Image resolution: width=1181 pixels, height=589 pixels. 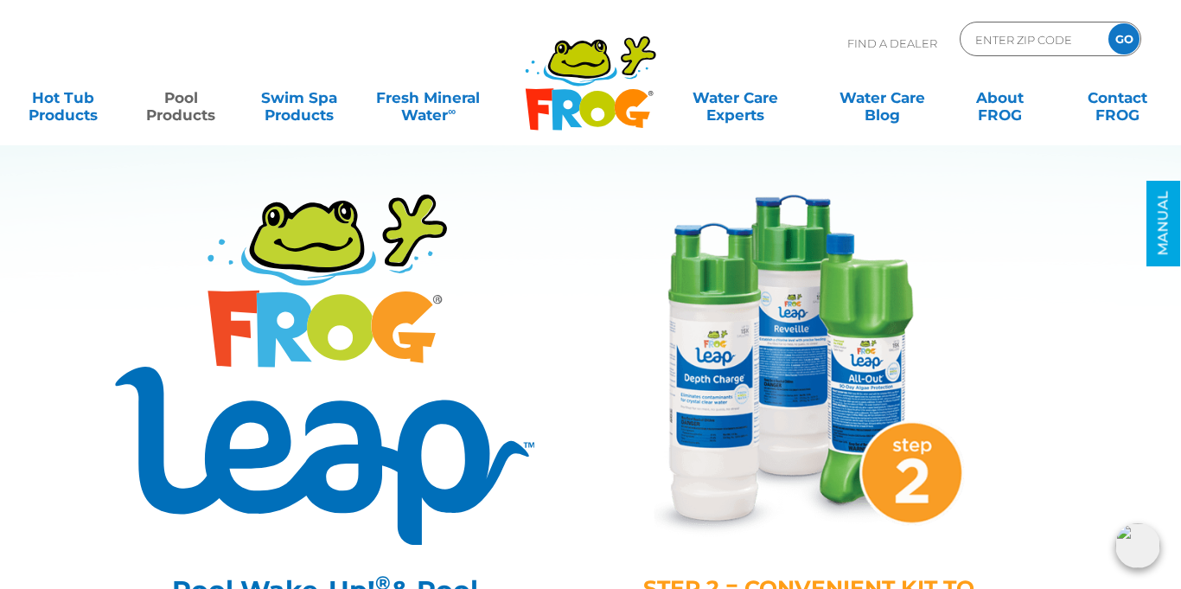 I want to click on img: Product Logo, so click(x=324, y=369).